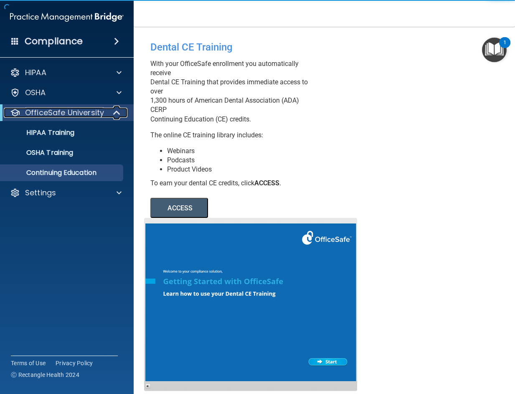  Describe the element at coordinates (505, 48) in the screenshot. I see `div: 1` at that location.